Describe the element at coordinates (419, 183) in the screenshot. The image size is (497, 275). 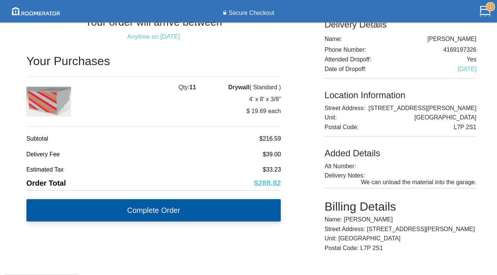
I see `label: We can unload the material into the garage.` at that location.